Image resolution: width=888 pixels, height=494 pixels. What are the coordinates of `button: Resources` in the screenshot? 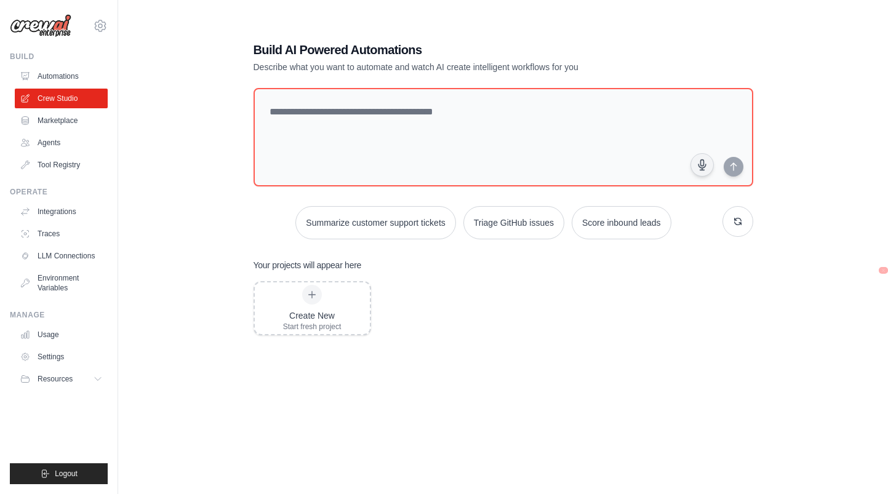 It's located at (61, 379).